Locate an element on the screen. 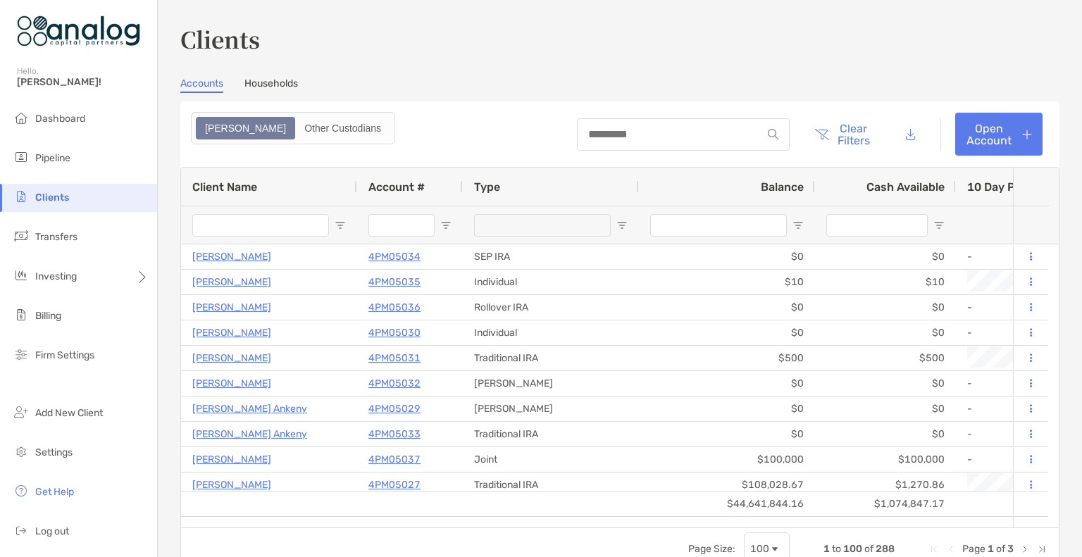  div: $1,074,847.17 is located at coordinates (886, 504).